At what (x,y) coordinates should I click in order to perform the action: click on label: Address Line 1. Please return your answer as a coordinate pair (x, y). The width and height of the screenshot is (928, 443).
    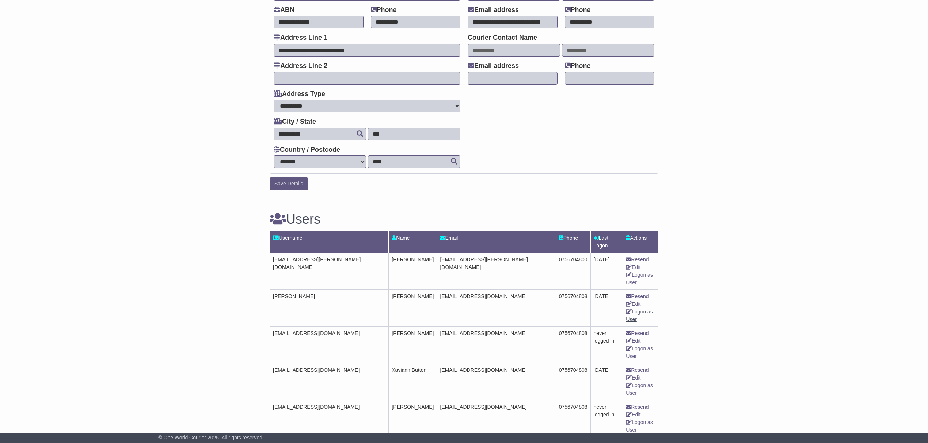
    Looking at the image, I should click on (300, 38).